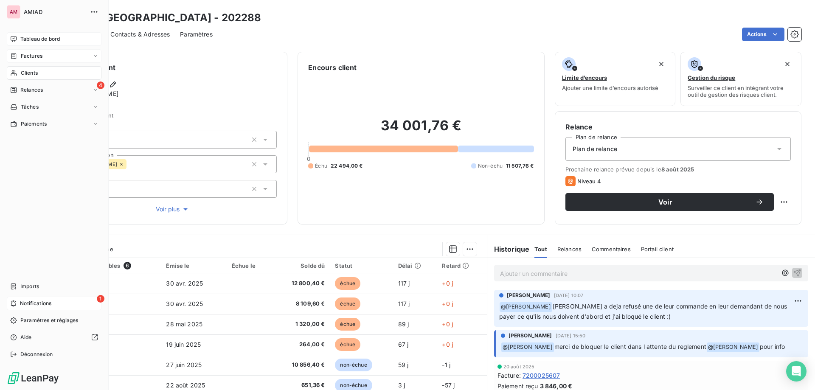 This screenshot has height=390, width=815. I want to click on span: 59 j, so click(403, 365).